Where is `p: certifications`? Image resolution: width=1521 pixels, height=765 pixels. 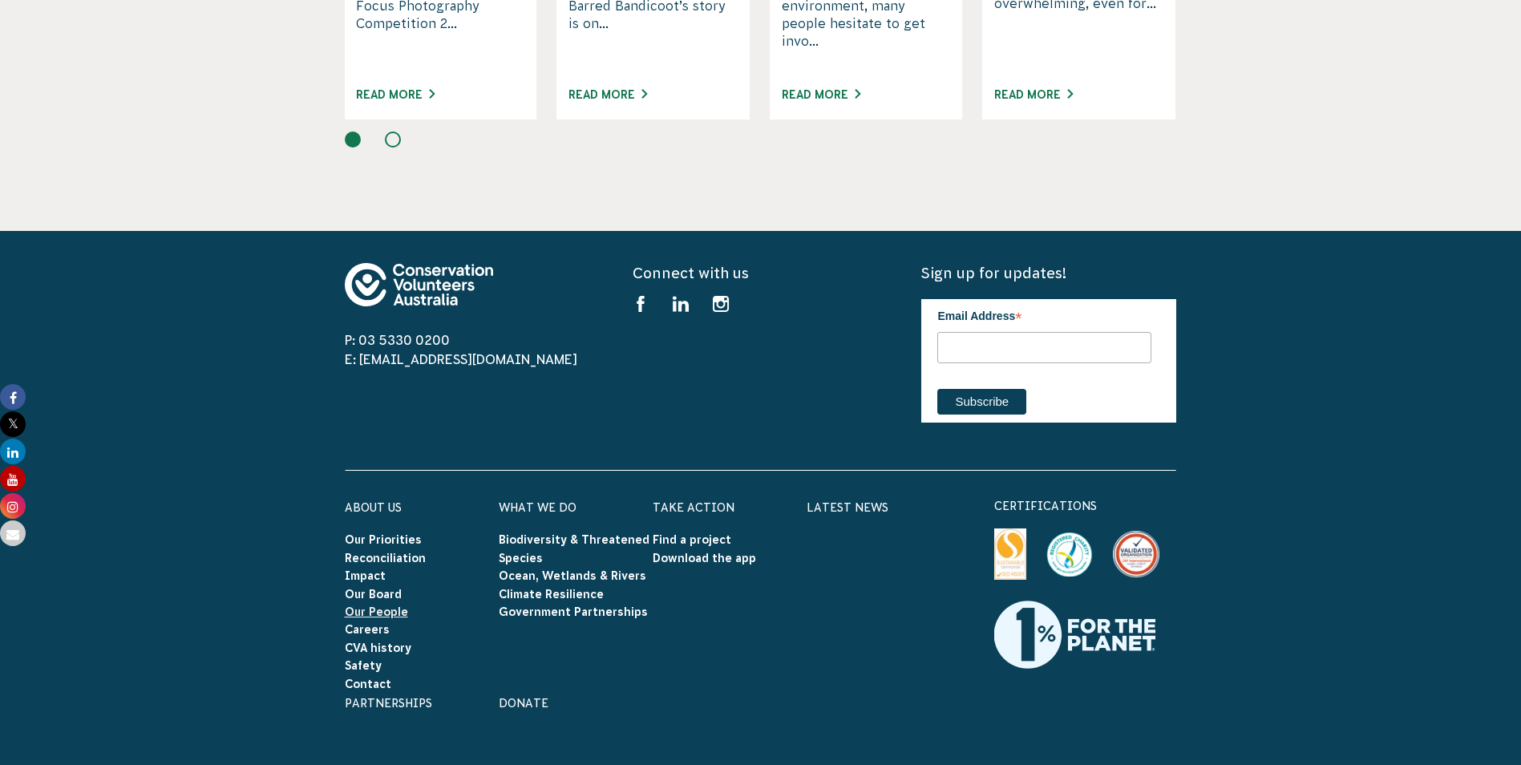 p: certifications is located at coordinates (1086, 506).